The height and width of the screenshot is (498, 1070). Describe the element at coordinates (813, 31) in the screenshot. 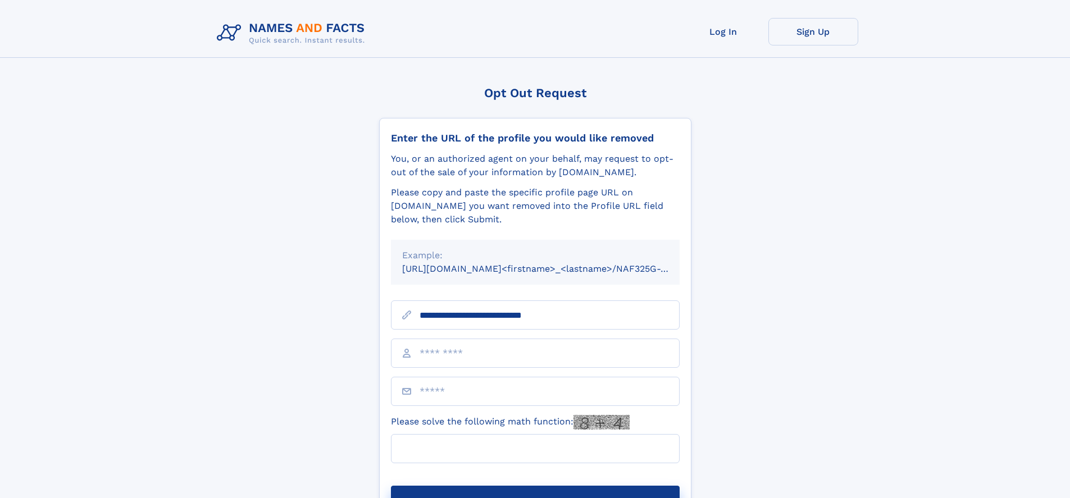

I see `a: Sign Up` at that location.